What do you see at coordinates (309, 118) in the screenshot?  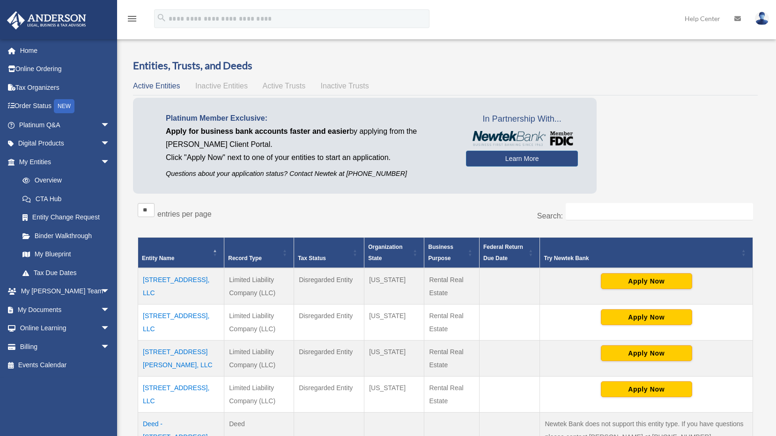 I see `p: Platinum Member Exclusive:` at bounding box center [309, 118].